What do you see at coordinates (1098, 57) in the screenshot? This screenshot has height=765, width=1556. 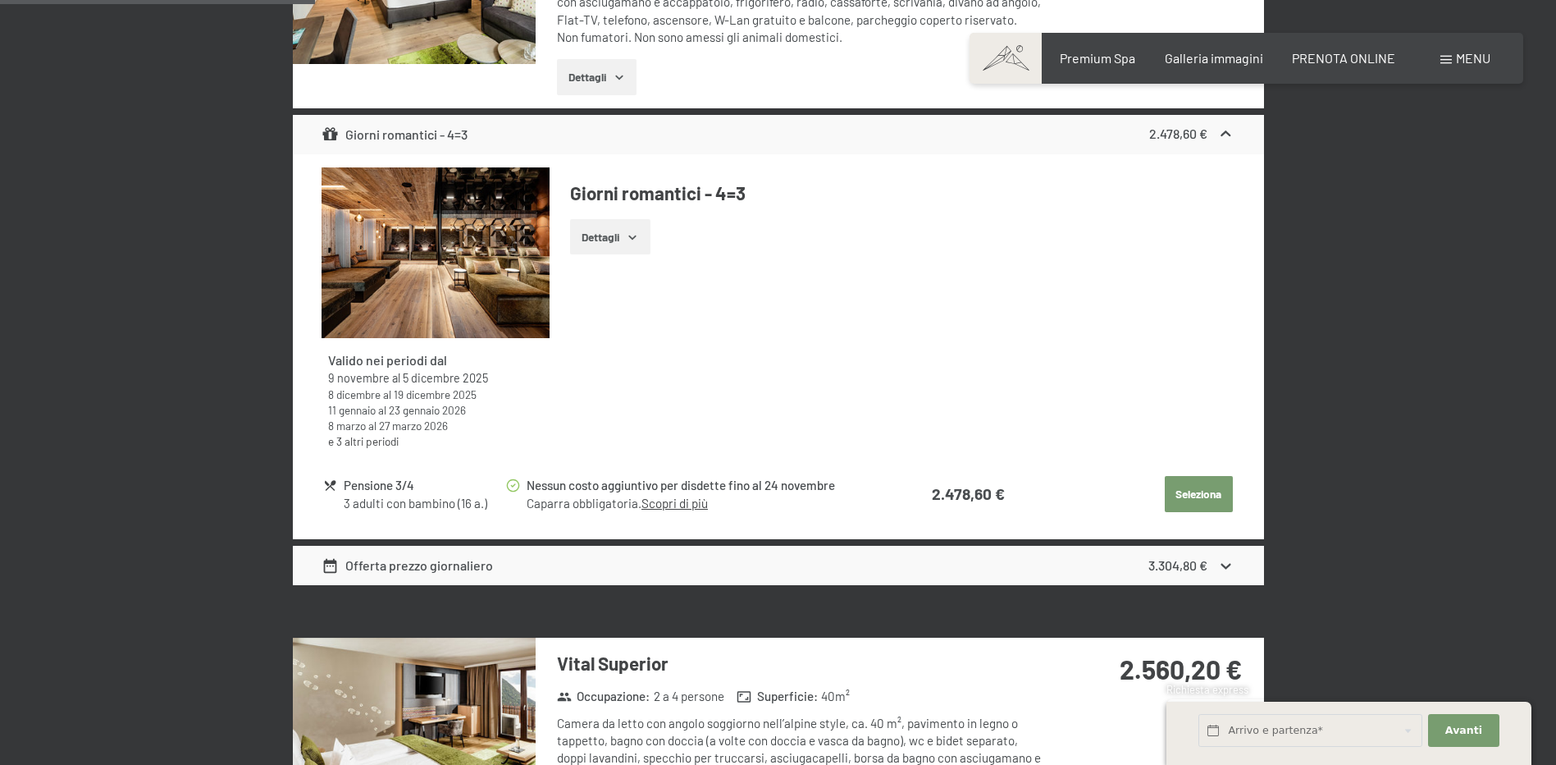 I see `span: Premium Spa` at bounding box center [1098, 57].